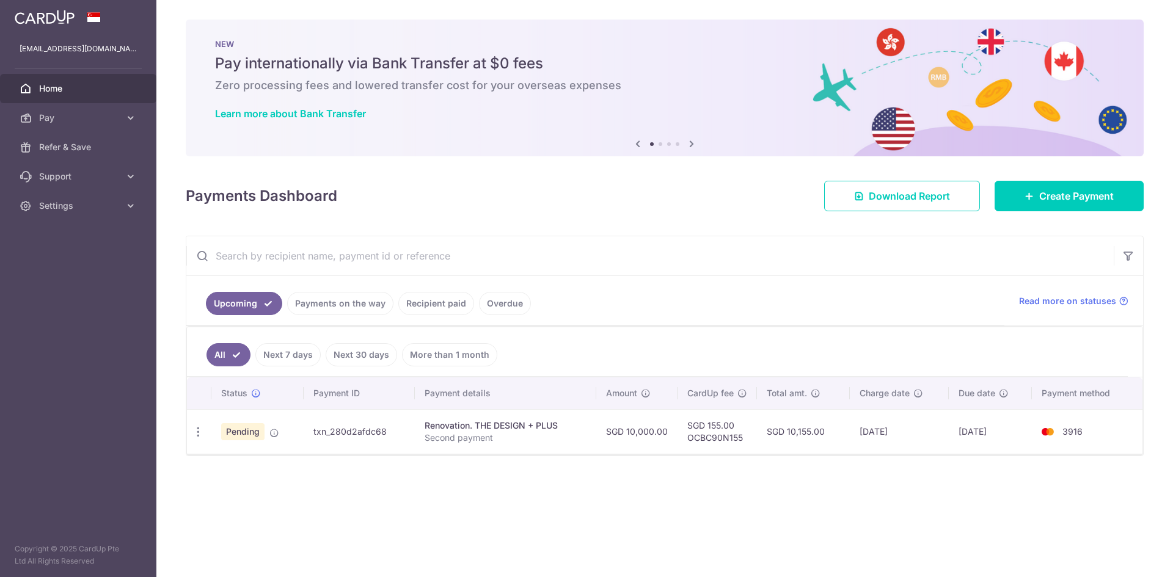 Image resolution: width=1173 pixels, height=577 pixels. I want to click on td: SGD 155.00 OCBC90N155, so click(717, 431).